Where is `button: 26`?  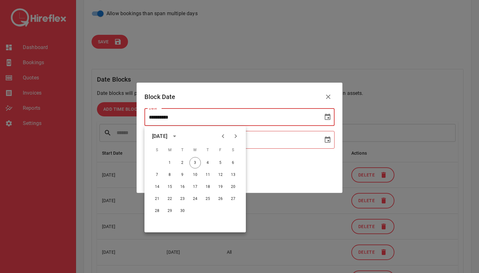
button: 26 is located at coordinates (220, 199).